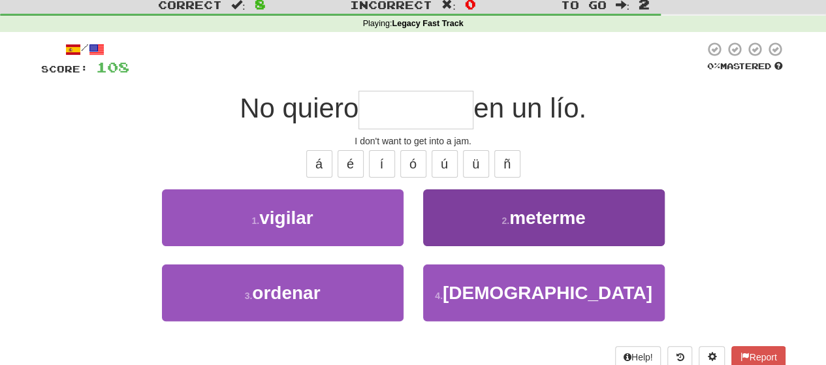 The width and height of the screenshot is (826, 365). What do you see at coordinates (414, 164) in the screenshot?
I see `button: ó` at bounding box center [414, 164].